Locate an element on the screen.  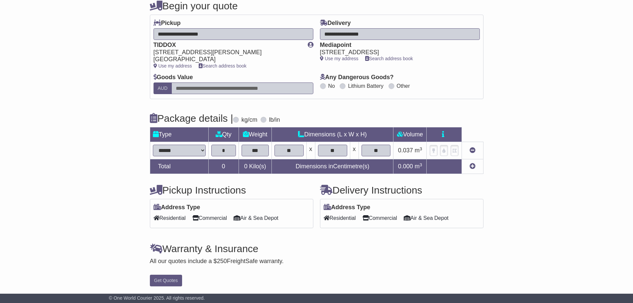
div: TIDDOX is located at coordinates (227, 45).